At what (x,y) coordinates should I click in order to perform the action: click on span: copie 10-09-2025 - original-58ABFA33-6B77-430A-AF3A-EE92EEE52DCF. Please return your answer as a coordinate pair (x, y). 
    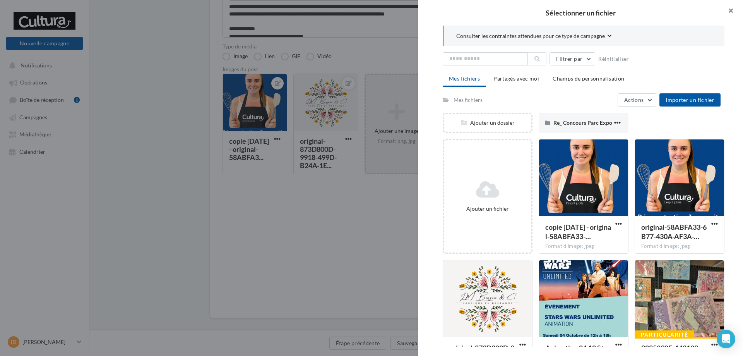
    Looking at the image, I should click on (578, 231).